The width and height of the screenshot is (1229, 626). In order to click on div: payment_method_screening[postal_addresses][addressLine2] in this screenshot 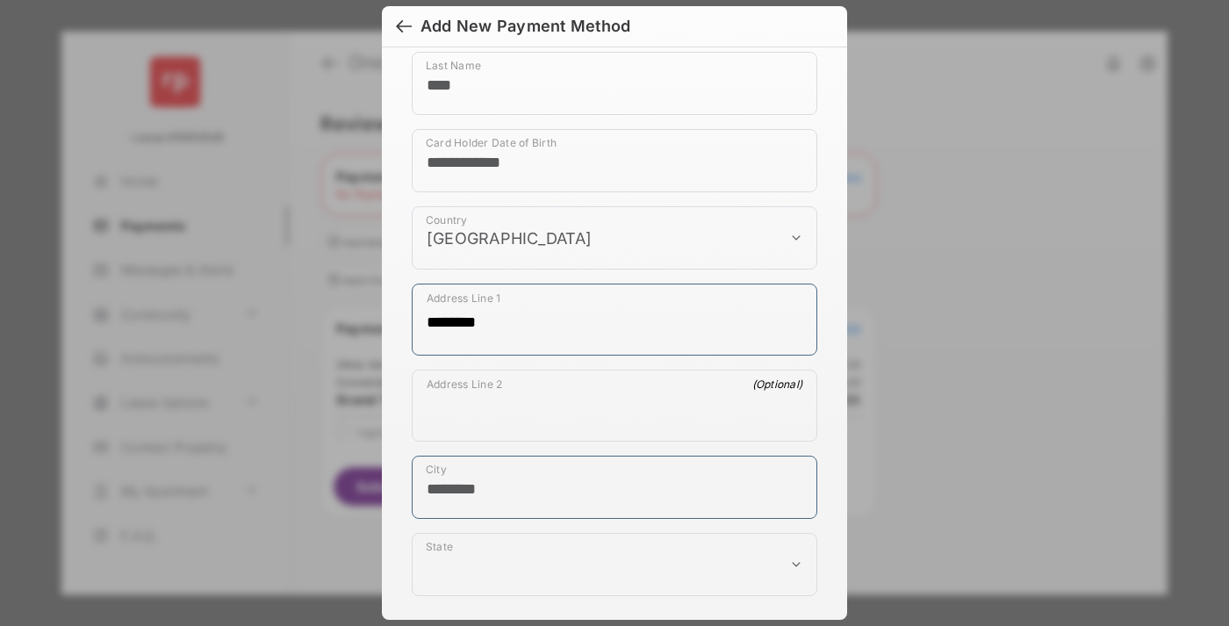, I will do `click(614, 405)`.